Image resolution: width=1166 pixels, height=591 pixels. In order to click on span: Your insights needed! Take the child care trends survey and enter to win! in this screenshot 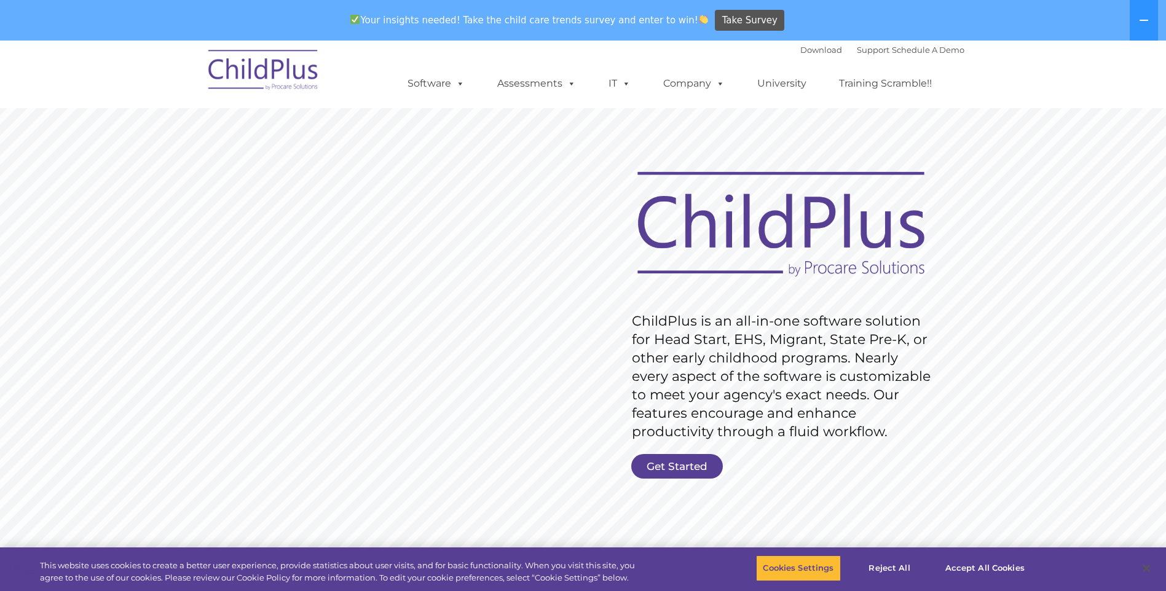, I will do `click(529, 20)`.